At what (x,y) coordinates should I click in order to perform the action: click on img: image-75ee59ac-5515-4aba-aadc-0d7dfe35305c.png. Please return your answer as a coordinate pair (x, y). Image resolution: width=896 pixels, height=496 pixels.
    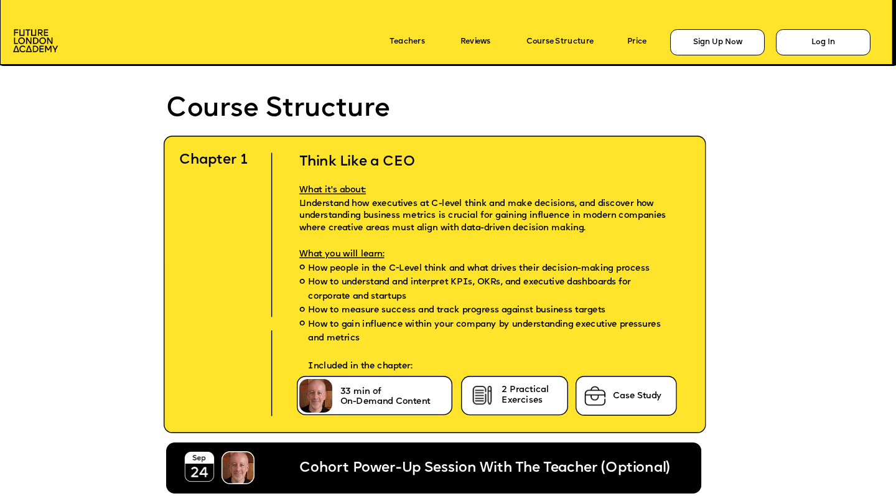
    Looking at the image, I should click on (595, 396).